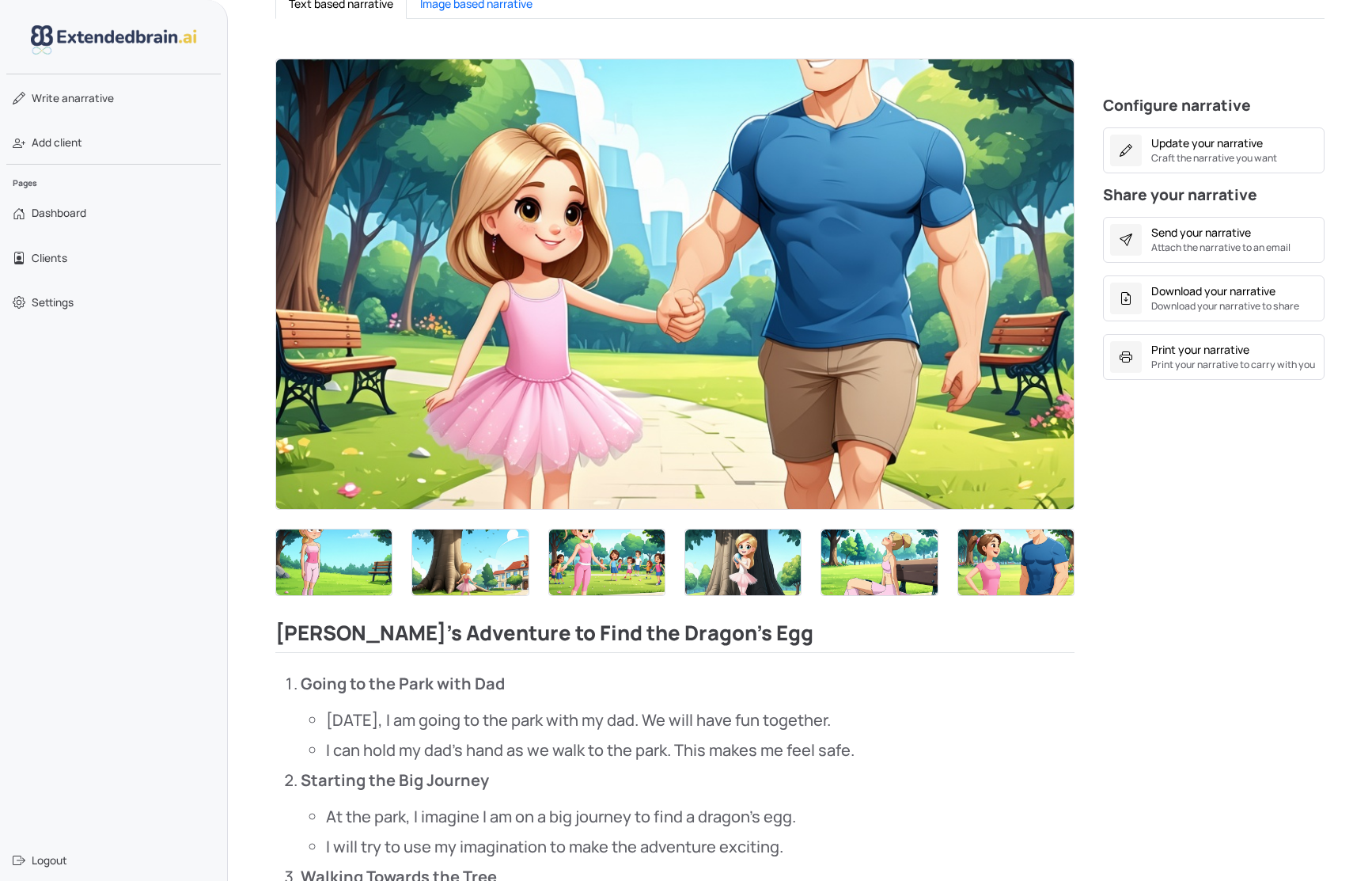 The image size is (1372, 881). Describe the element at coordinates (1214, 357) in the screenshot. I see `button: Print your narrativePrint your narrative to carry with you` at that location.